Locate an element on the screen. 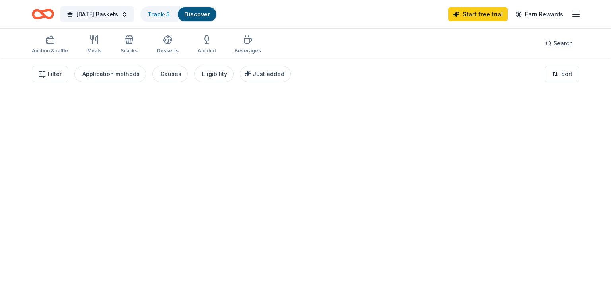 The height and width of the screenshot is (295, 611). div: Desserts is located at coordinates (168, 51).